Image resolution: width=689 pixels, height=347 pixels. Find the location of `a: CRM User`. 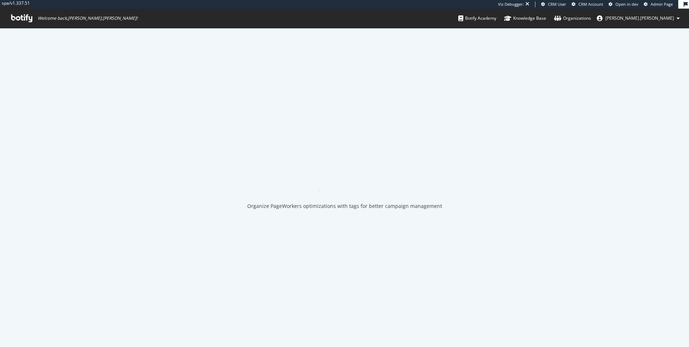

a: CRM User is located at coordinates (554, 4).